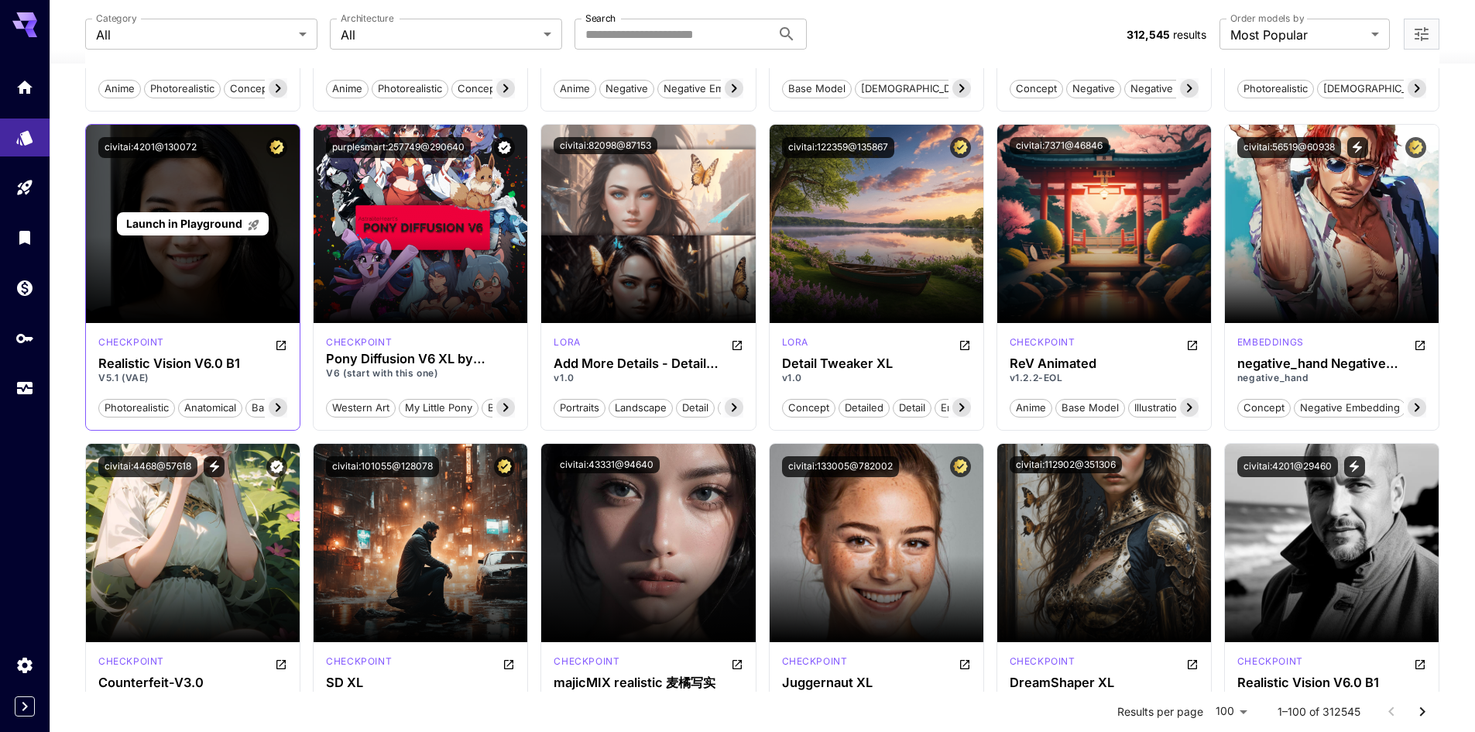 The image size is (1475, 732). Describe the element at coordinates (1297, 35) in the screenshot. I see `span: Most Popular` at that location.